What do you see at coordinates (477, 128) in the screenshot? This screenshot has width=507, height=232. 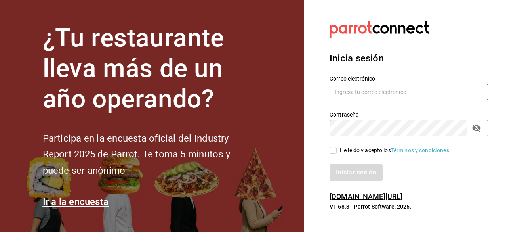 I see `button: passwordField` at bounding box center [477, 128].